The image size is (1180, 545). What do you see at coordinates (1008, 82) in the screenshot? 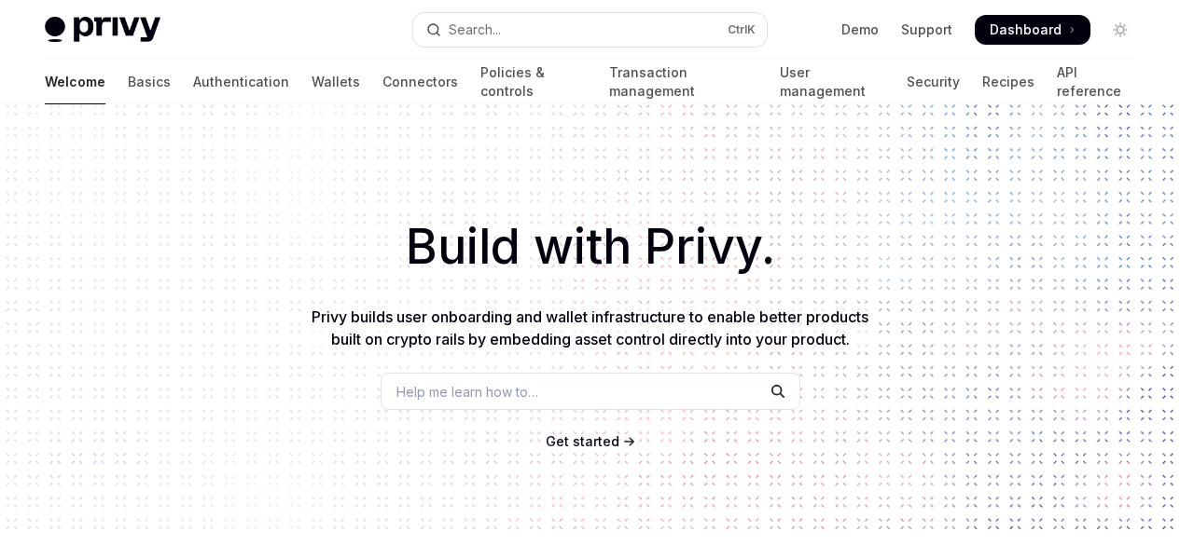
I see `a: Recipes` at bounding box center [1008, 82].